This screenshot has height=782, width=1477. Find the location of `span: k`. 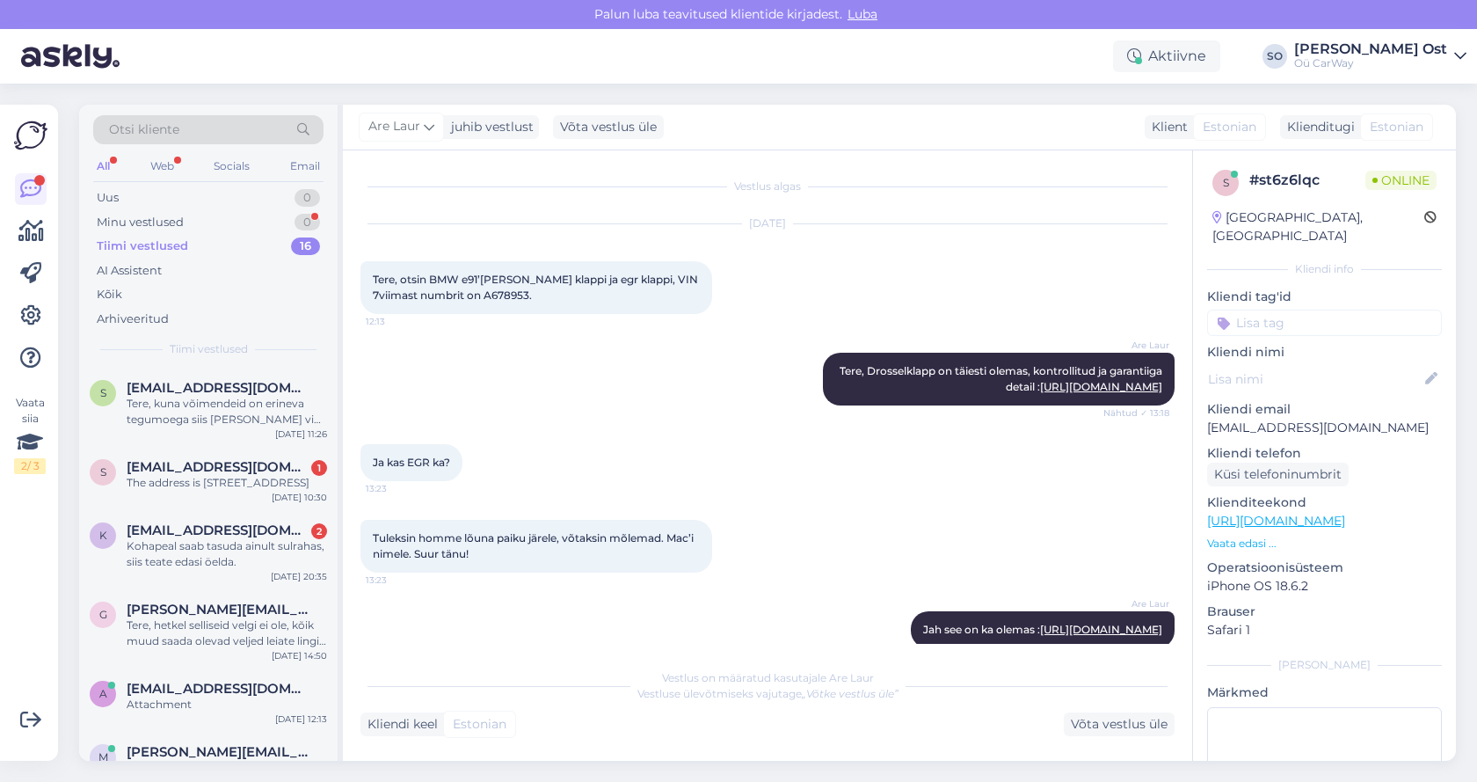

span: k is located at coordinates (103, 535).